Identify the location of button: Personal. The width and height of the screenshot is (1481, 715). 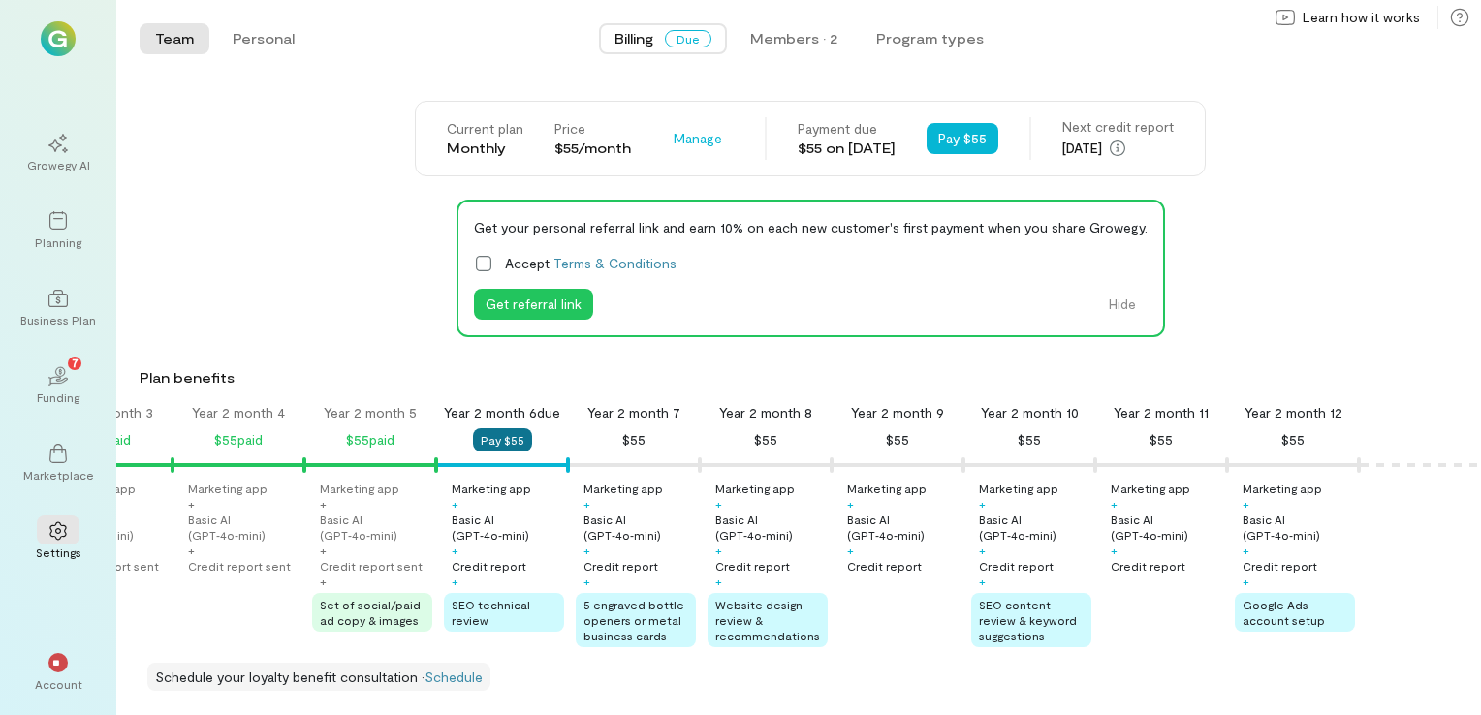
(264, 39).